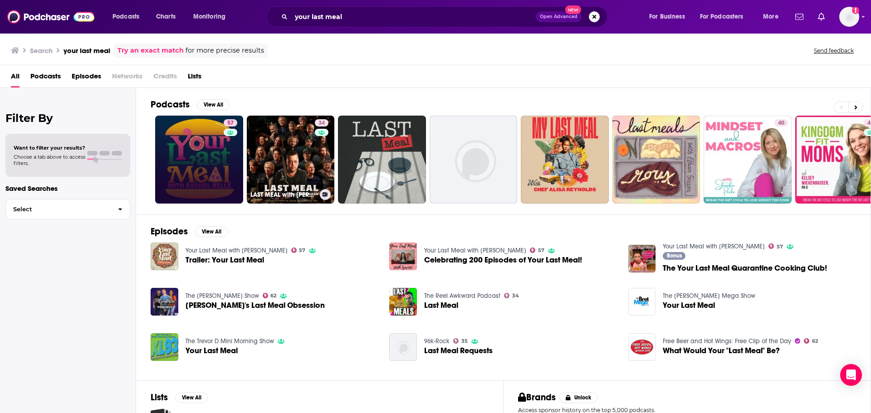  Describe the element at coordinates (68, 188) in the screenshot. I see `p: Saved Searches` at that location.